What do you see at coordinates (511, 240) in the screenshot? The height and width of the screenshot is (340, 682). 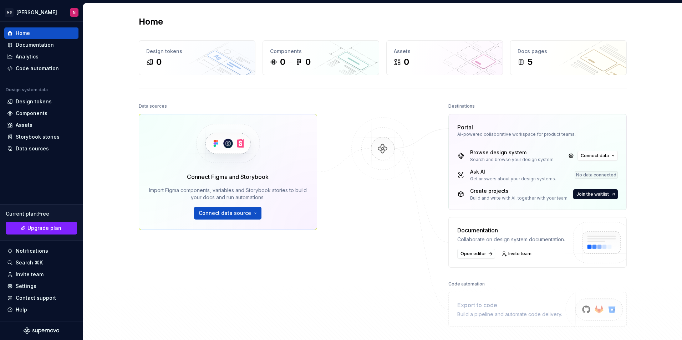 I see `div: Collaborate on design system documentation.` at bounding box center [511, 240].